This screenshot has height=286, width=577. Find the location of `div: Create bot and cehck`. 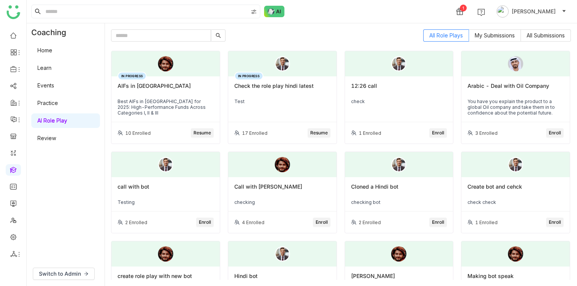

div: Create bot and cehck is located at coordinates (516, 190).